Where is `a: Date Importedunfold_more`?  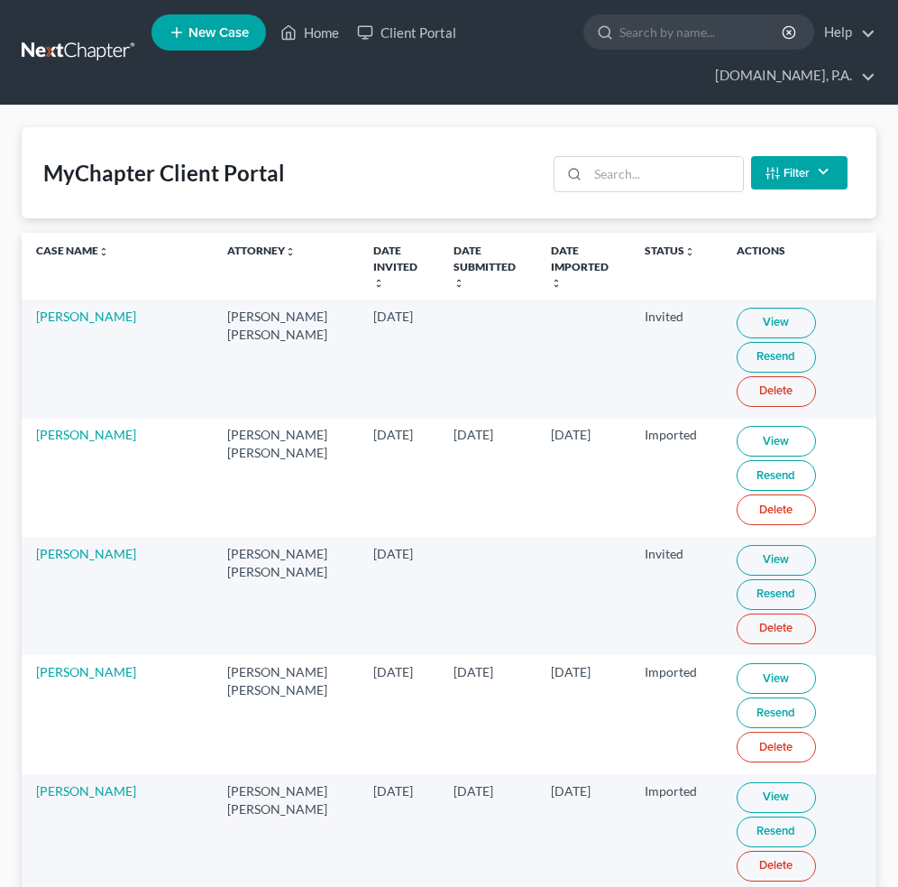 a: Date Importedunfold_more is located at coordinates (580, 265).